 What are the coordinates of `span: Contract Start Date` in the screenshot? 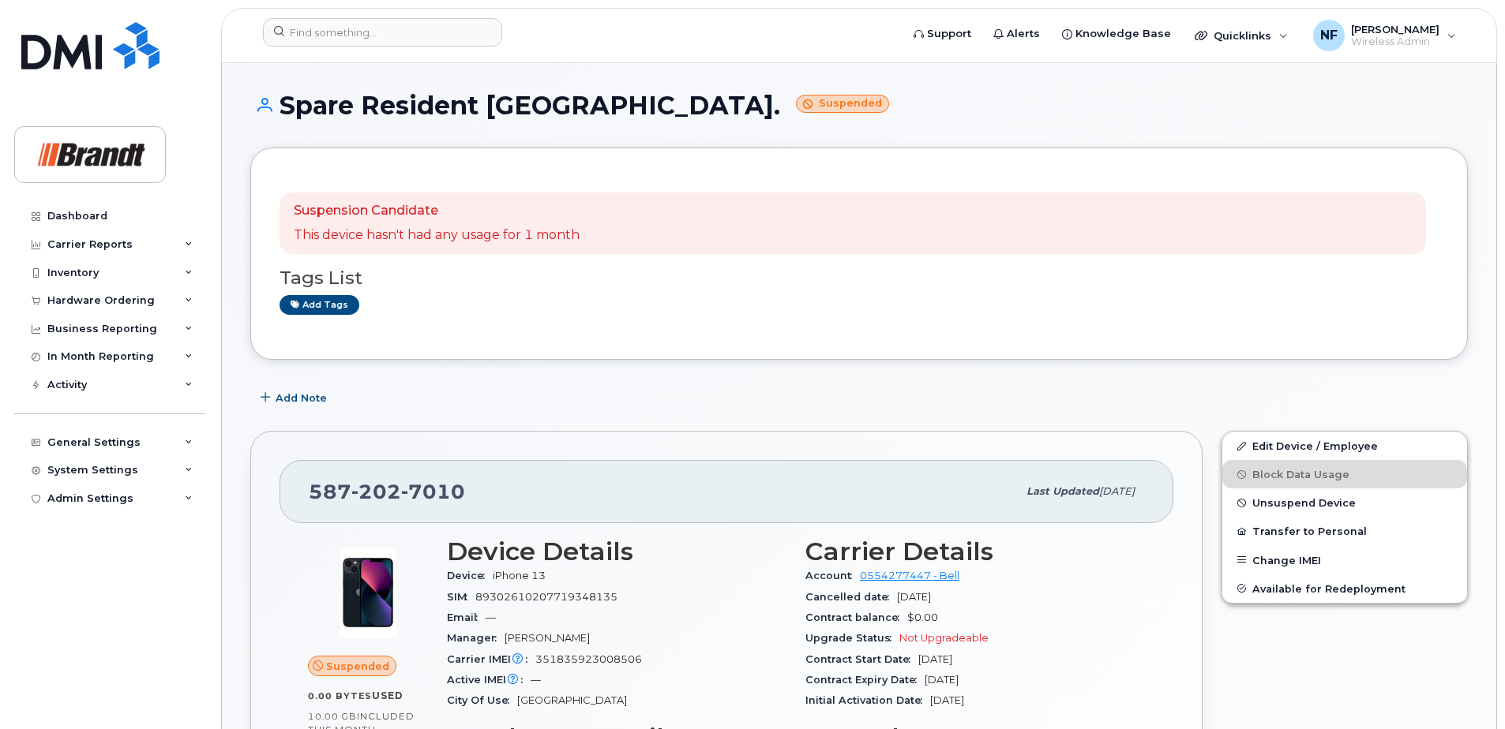 It's located at (861, 659).